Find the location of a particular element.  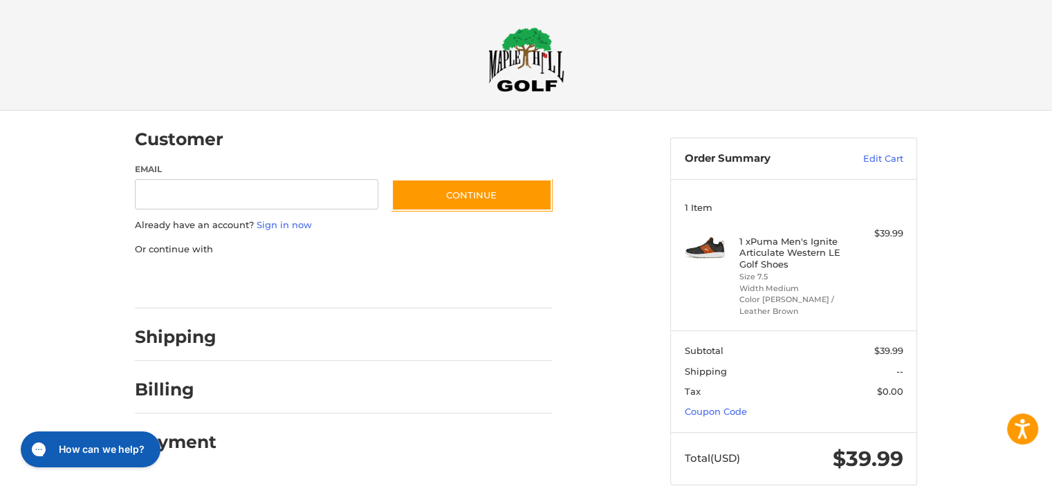

h3: 1 Item is located at coordinates (794, 207).